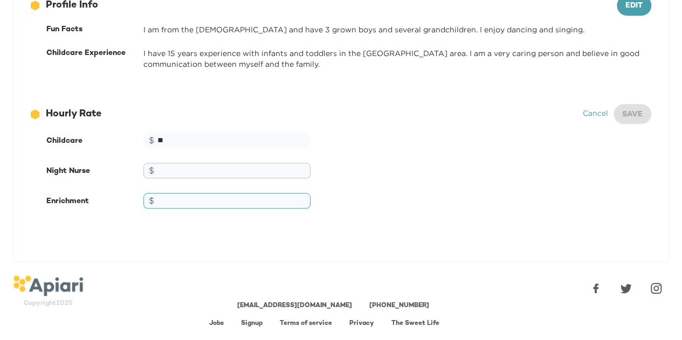 This screenshot has height=340, width=682. What do you see at coordinates (307, 114) in the screenshot?
I see `div: Hourly Rate` at bounding box center [307, 114].